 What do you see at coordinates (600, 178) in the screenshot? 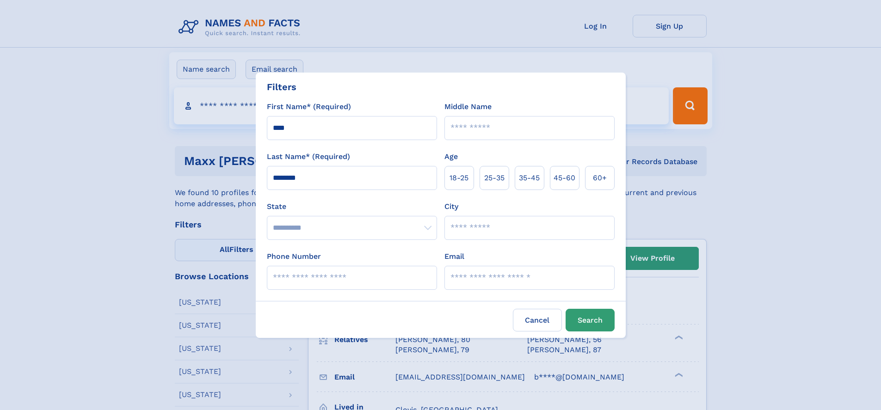
I see `span: 60+` at bounding box center [600, 178].